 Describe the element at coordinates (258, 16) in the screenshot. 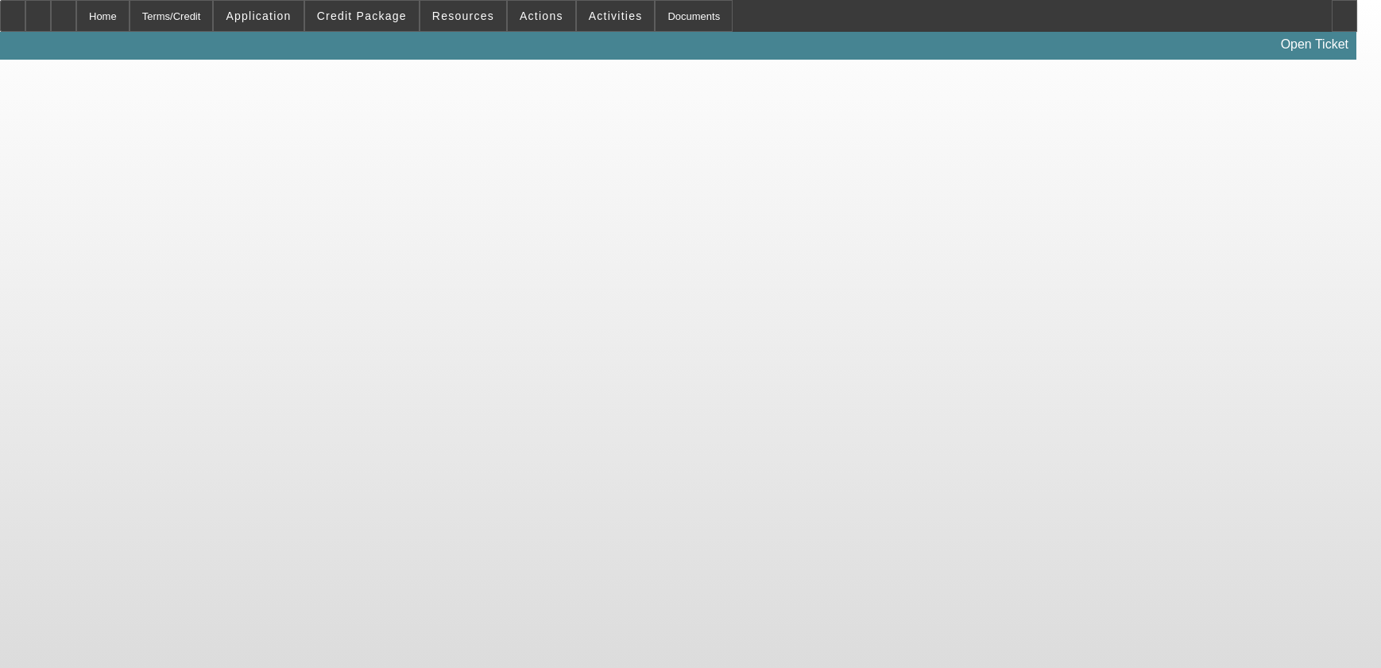

I see `span: Application` at that location.